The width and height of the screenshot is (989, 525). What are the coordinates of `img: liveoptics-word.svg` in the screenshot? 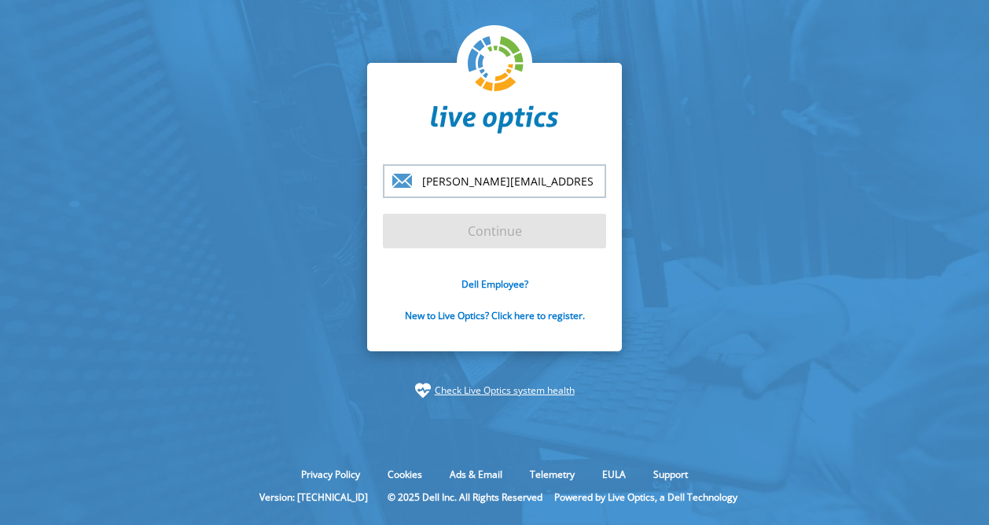 It's located at (494, 119).